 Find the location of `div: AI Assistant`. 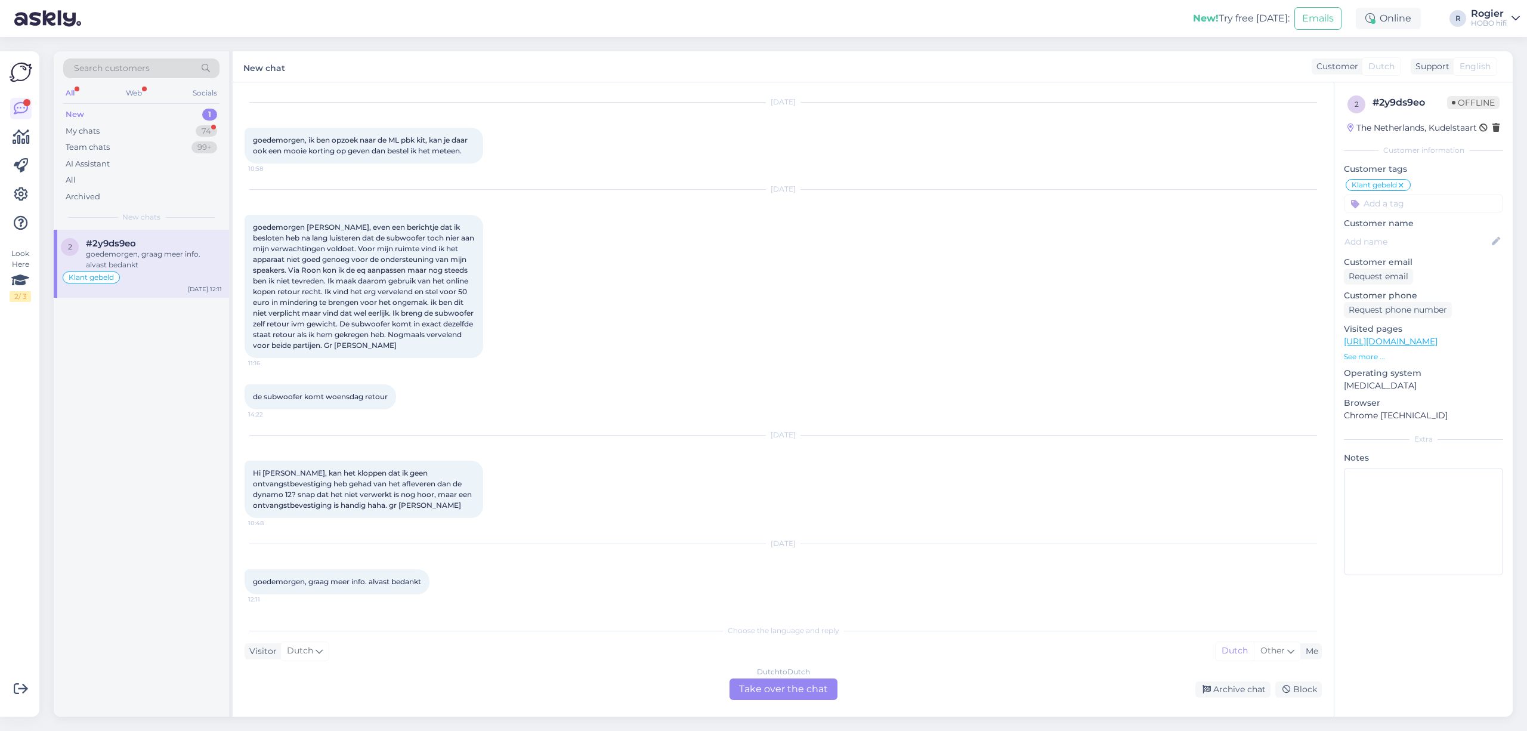

div: AI Assistant is located at coordinates (88, 164).